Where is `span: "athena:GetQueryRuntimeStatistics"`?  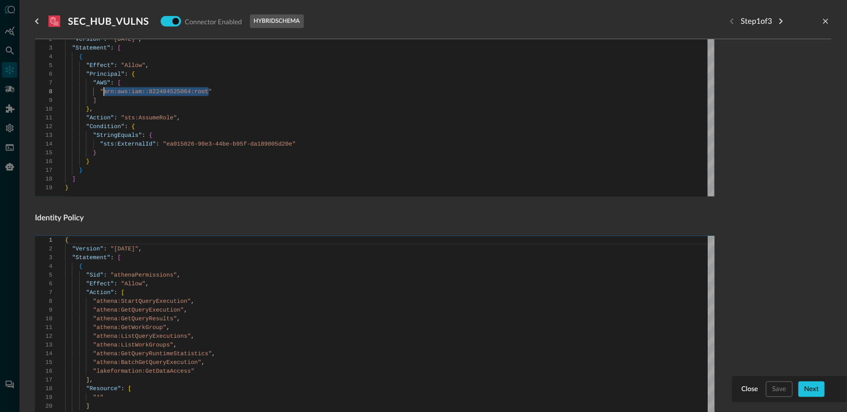
span: "athena:GetQueryRuntimeStatistics" is located at coordinates (152, 354).